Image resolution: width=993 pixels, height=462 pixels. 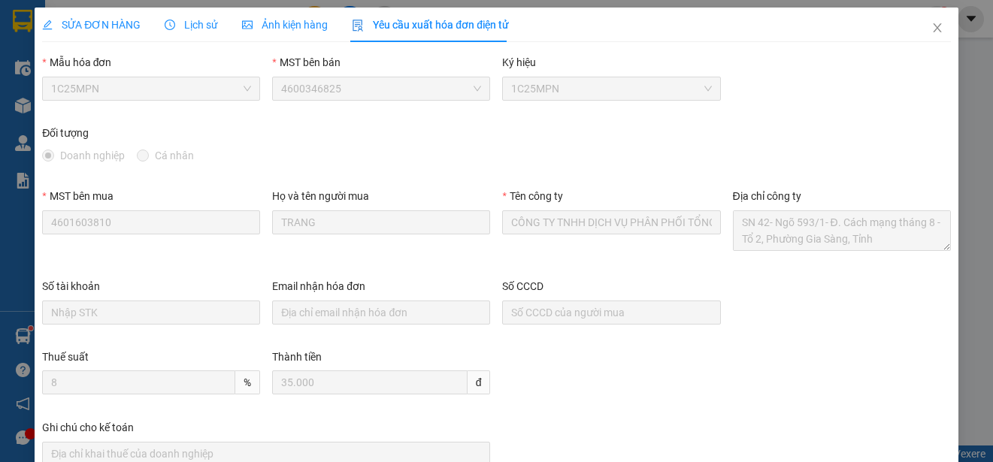 I want to click on label: Họ và tên người mua, so click(x=320, y=196).